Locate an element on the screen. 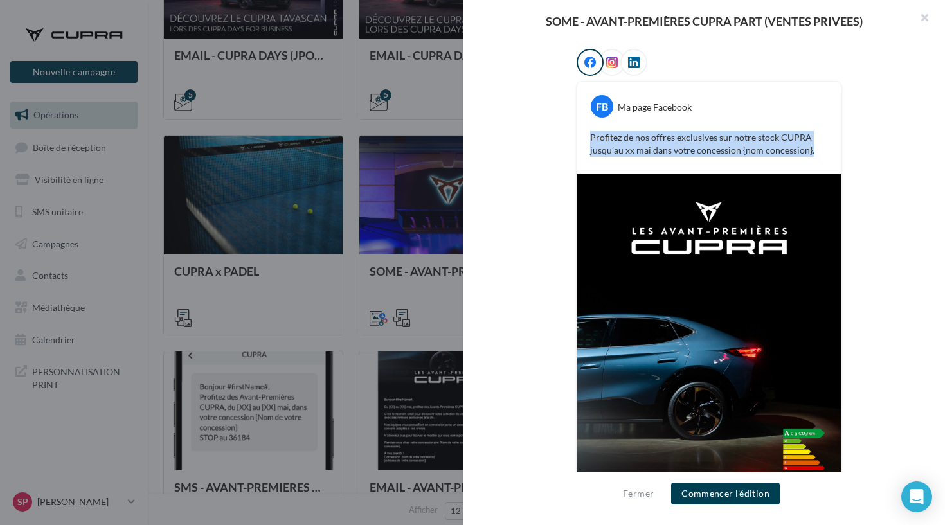 Image resolution: width=945 pixels, height=525 pixels. button: Commencer l'édition is located at coordinates (725, 494).